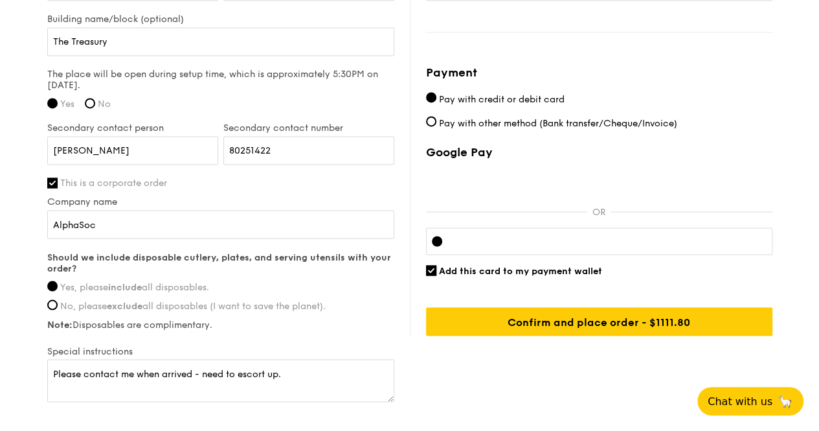 Image resolution: width=819 pixels, height=431 pixels. Describe the element at coordinates (502, 98) in the screenshot. I see `span: Pay with credit or debit card` at that location.